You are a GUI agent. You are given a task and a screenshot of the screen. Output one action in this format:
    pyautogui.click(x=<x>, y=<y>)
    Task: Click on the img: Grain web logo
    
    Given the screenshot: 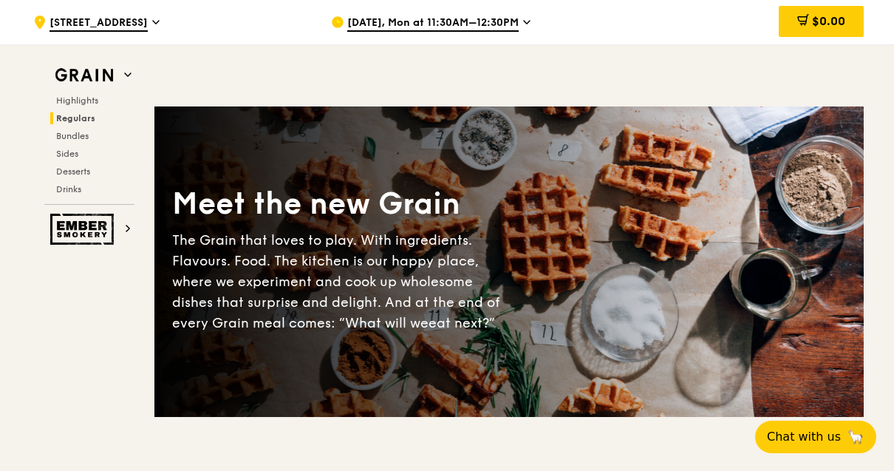 What is the action you would take?
    pyautogui.click(x=84, y=75)
    